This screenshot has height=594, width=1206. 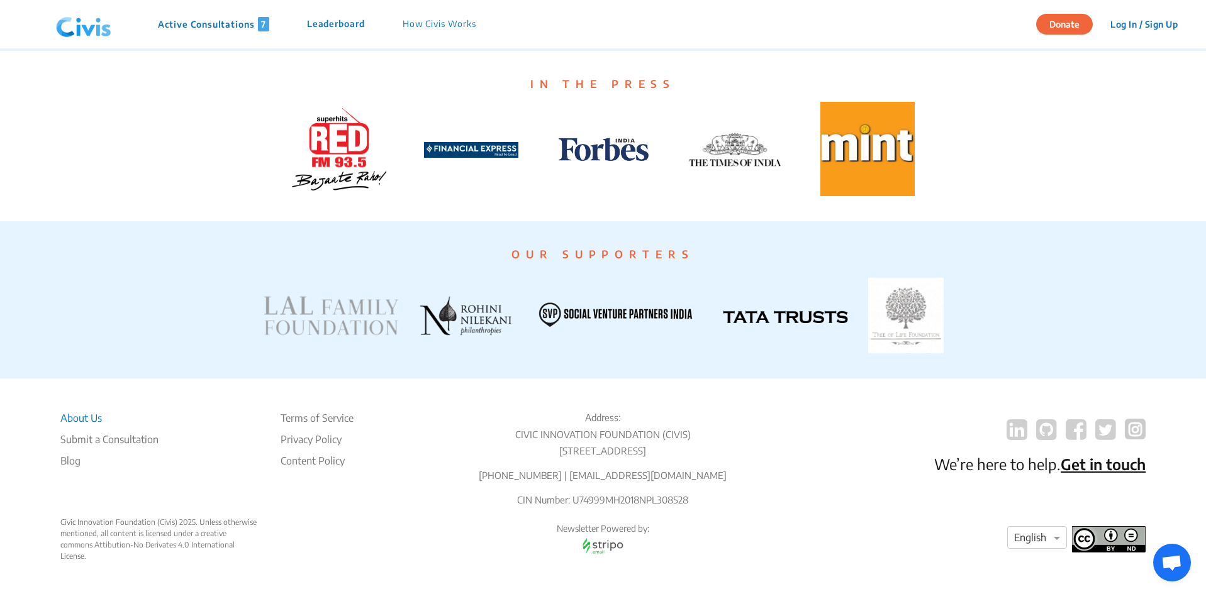 What do you see at coordinates (109, 461) in the screenshot?
I see `li: Blog` at bounding box center [109, 461].